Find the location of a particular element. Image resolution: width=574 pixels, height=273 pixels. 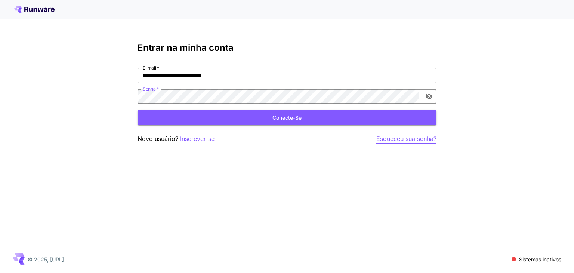

font: Esqueceu sua senha? is located at coordinates (406, 139).